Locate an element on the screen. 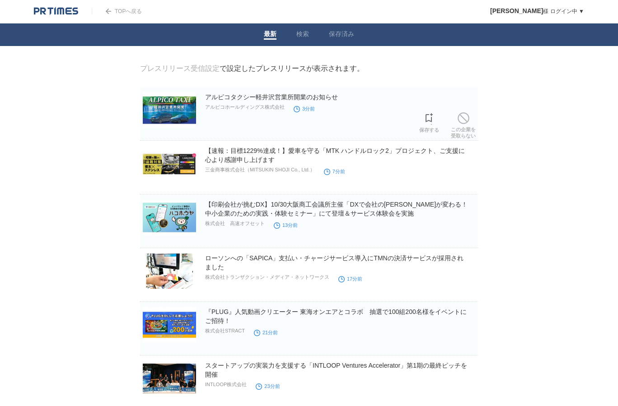  p: 株式会社STRACT is located at coordinates (225, 331).